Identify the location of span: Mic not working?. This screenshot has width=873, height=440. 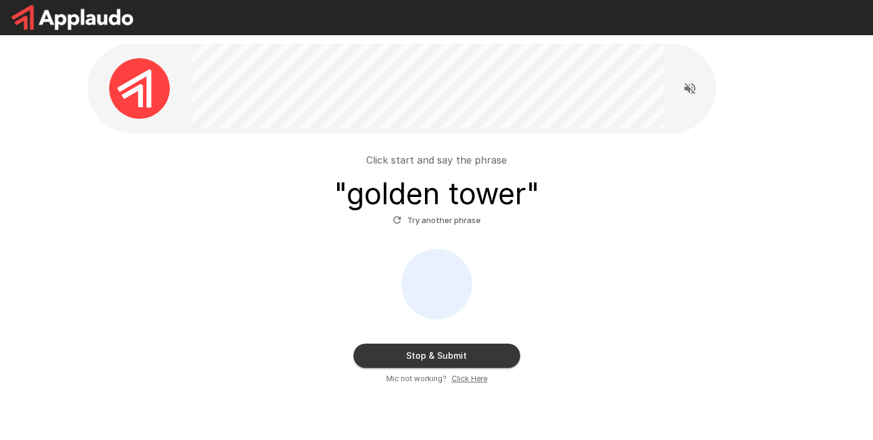
(417, 379).